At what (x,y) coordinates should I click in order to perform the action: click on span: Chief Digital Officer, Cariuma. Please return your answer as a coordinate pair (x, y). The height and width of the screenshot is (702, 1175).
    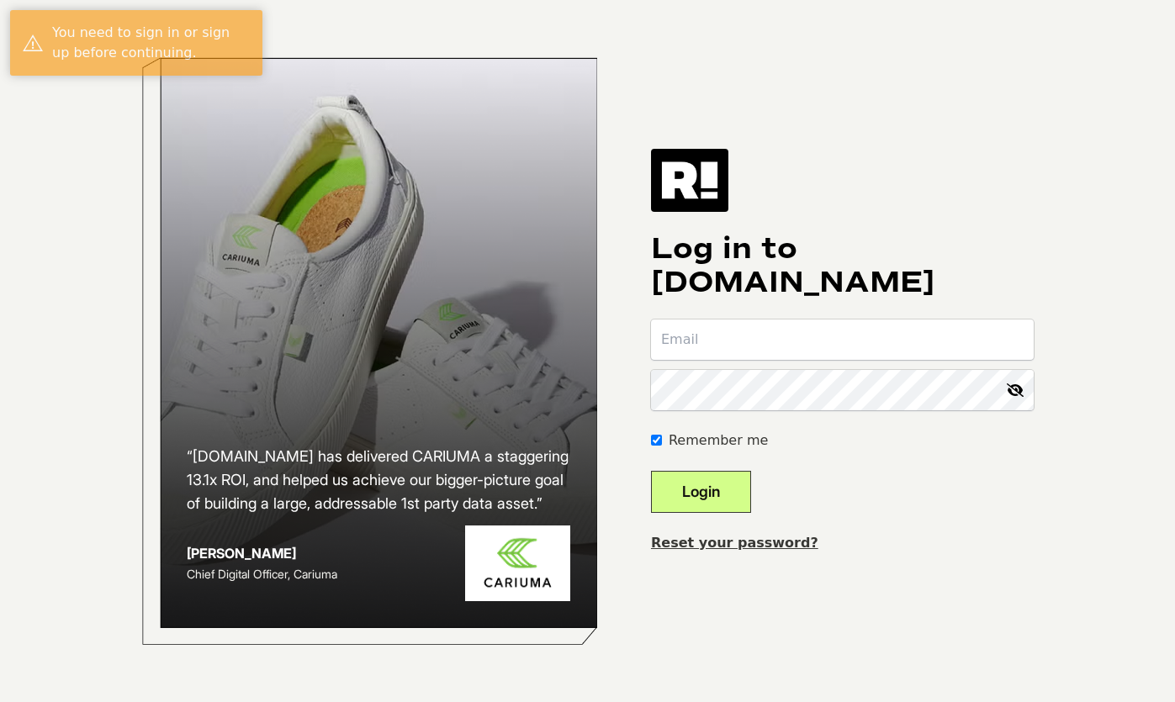
    Looking at the image, I should click on (262, 574).